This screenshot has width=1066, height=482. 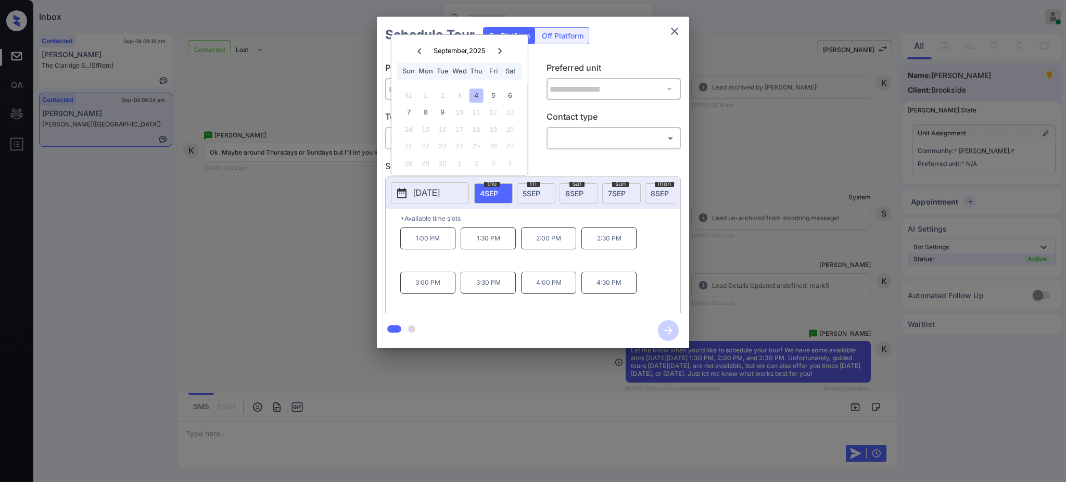 What do you see at coordinates (540, 218) in the screenshot?
I see `p: *Available time slots` at bounding box center [540, 218].